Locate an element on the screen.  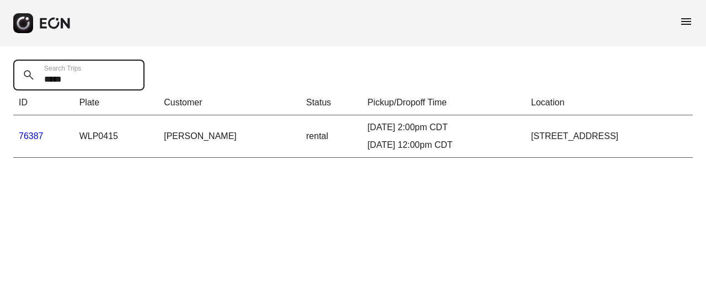
th: ID is located at coordinates (44, 103).